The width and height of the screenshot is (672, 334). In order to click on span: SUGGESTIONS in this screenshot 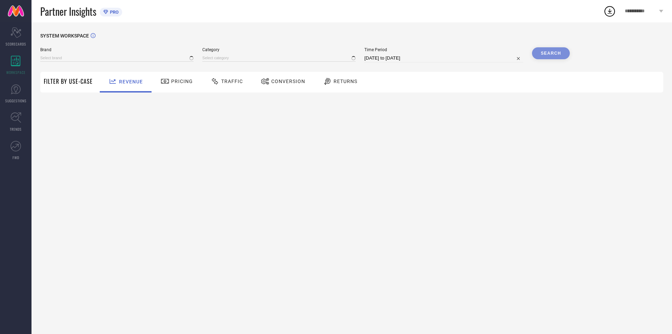, I will do `click(16, 100)`.